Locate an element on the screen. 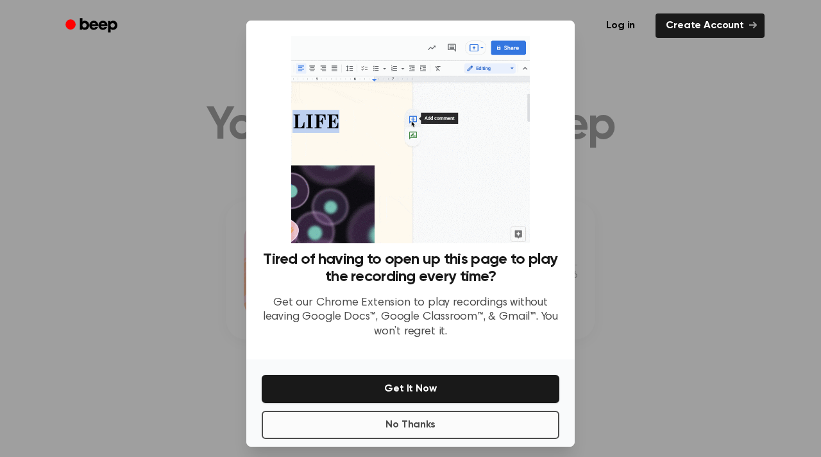 The image size is (821, 457). button: No Thanks is located at coordinates (411, 425).